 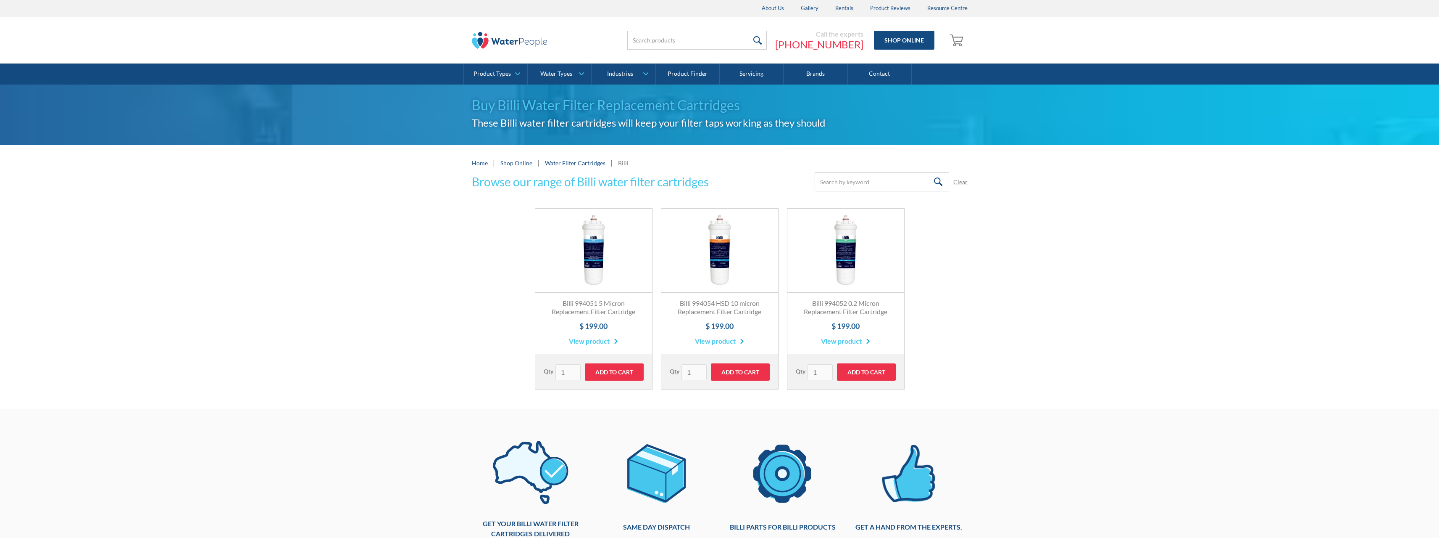 I want to click on img: The Water People, so click(x=510, y=40).